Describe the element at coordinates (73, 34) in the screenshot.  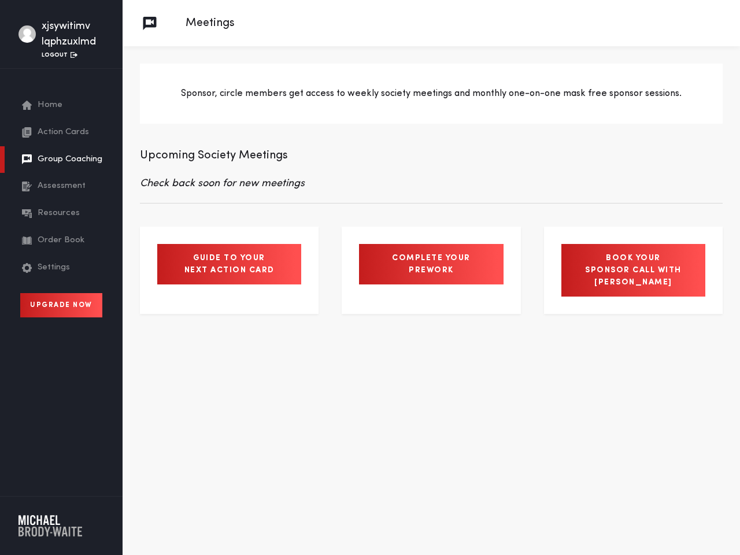
I see `div: xjsywitimv lqphzuxlmd` at that location.